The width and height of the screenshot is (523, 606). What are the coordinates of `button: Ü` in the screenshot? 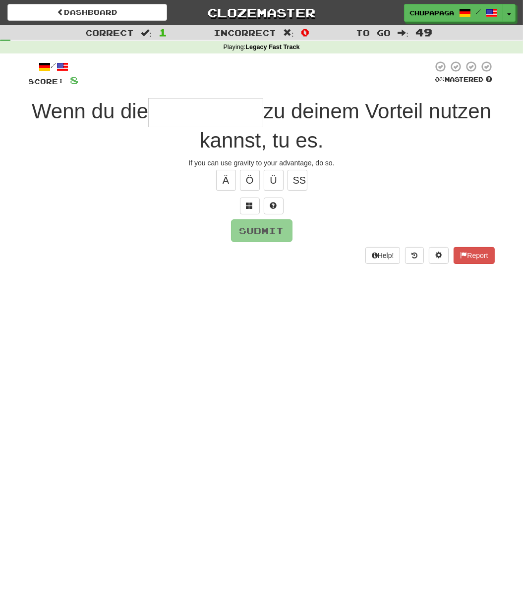 It's located at (274, 180).